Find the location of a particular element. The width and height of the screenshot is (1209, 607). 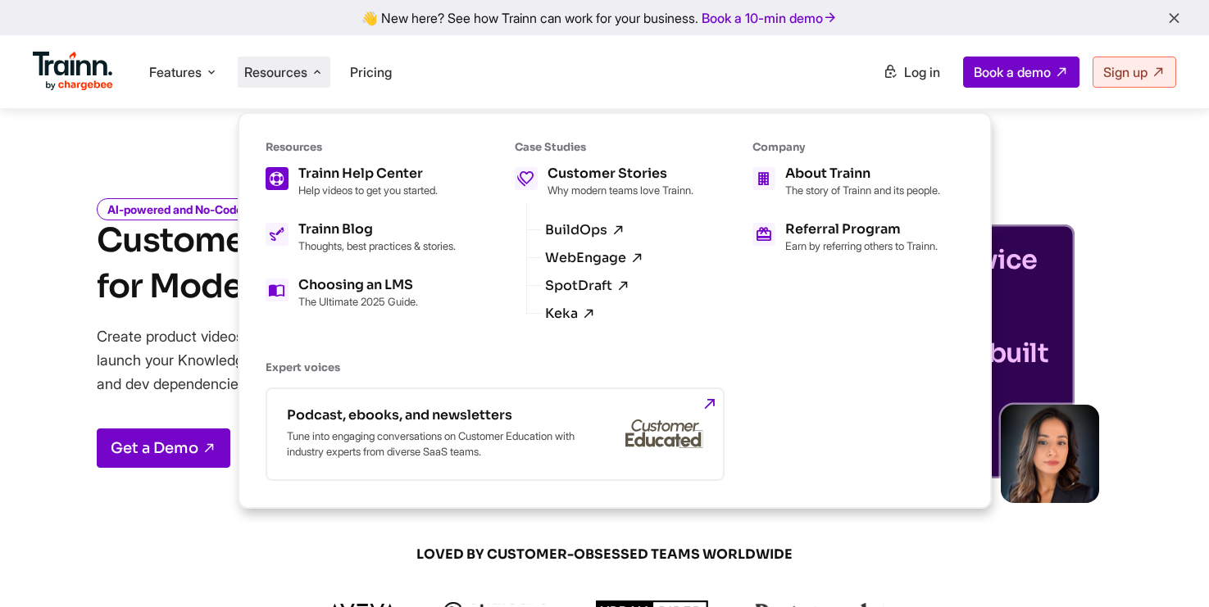

span: Resources is located at coordinates (275, 72).